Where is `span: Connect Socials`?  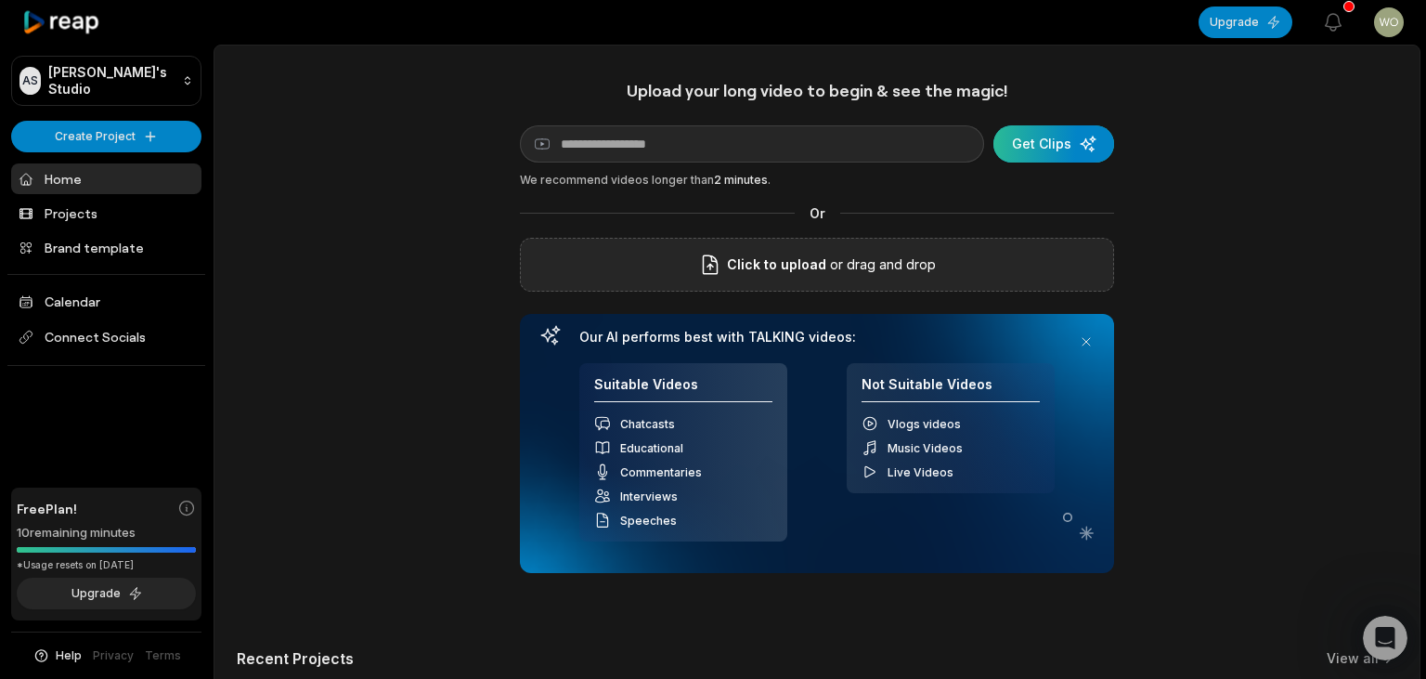 span: Connect Socials is located at coordinates (106, 337).